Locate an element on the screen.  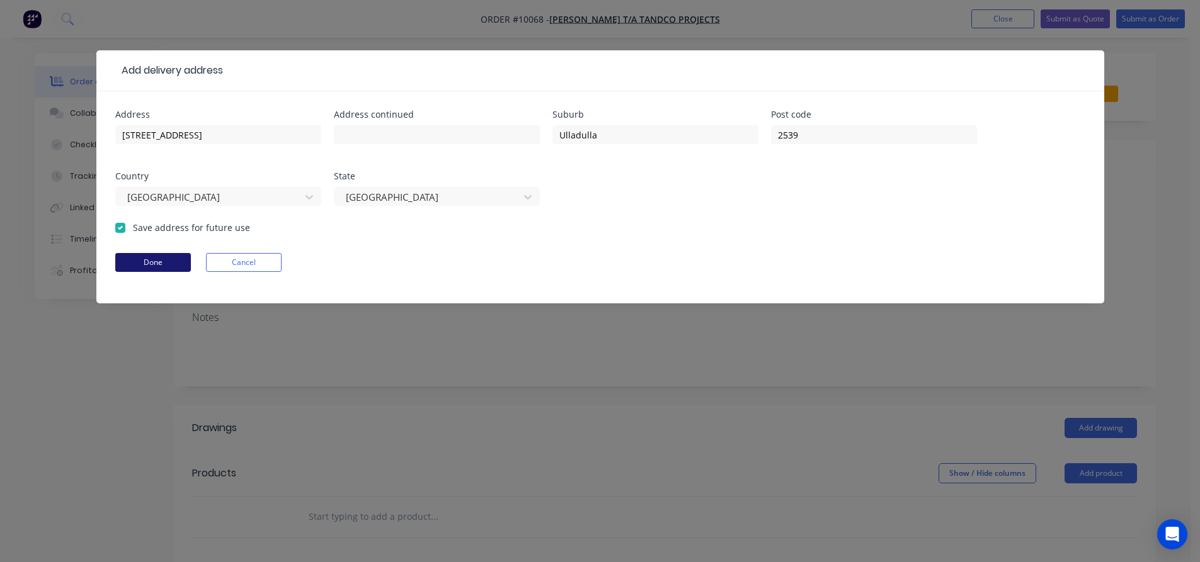
button: Done is located at coordinates (153, 263).